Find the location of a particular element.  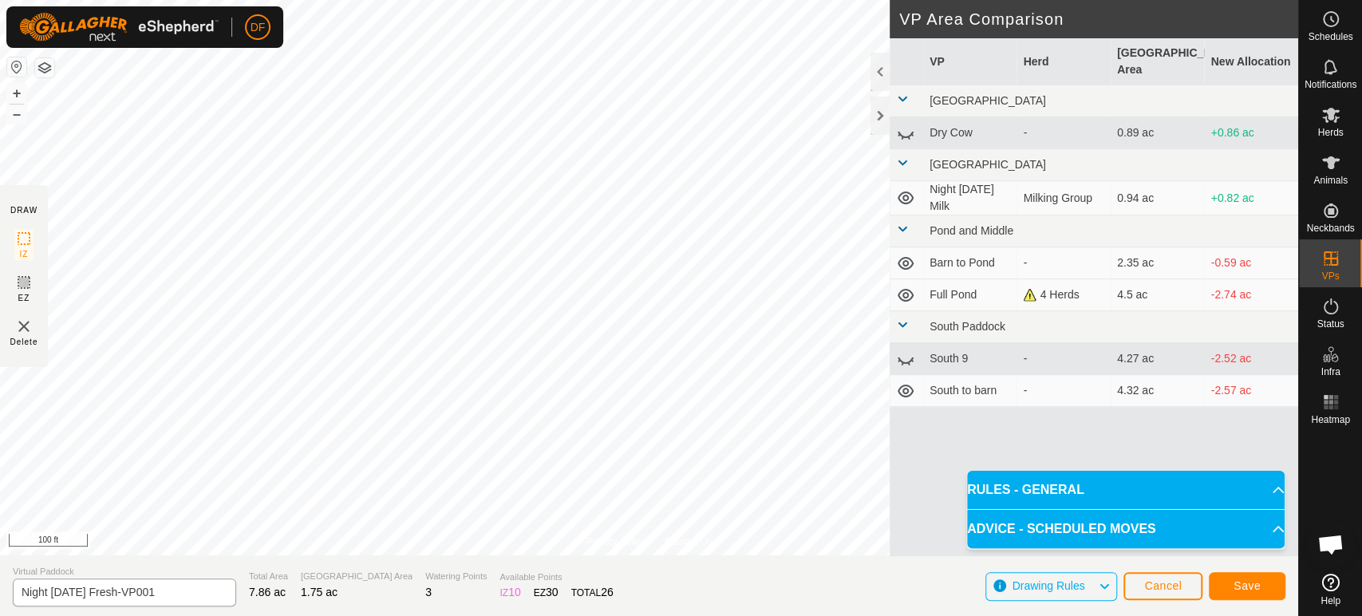

span: Neckbands is located at coordinates (1330, 228).